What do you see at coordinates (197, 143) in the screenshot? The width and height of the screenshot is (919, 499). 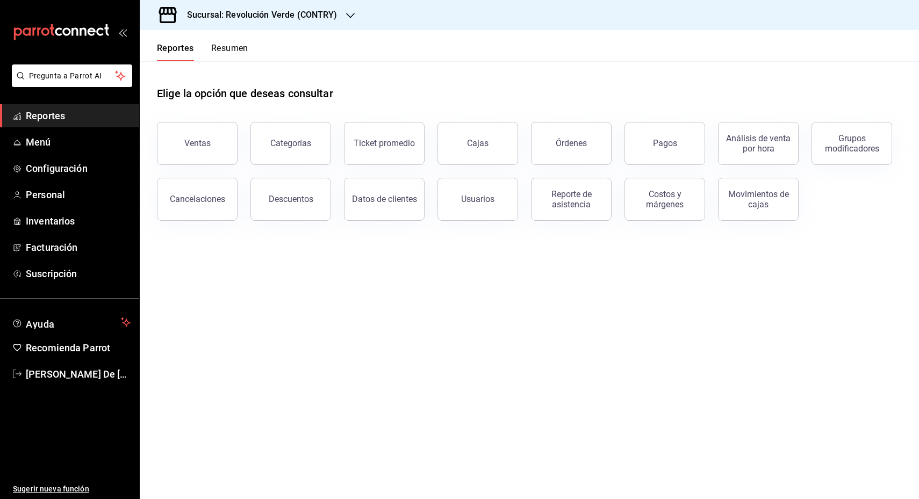 I see `div: Ventas` at bounding box center [197, 143].